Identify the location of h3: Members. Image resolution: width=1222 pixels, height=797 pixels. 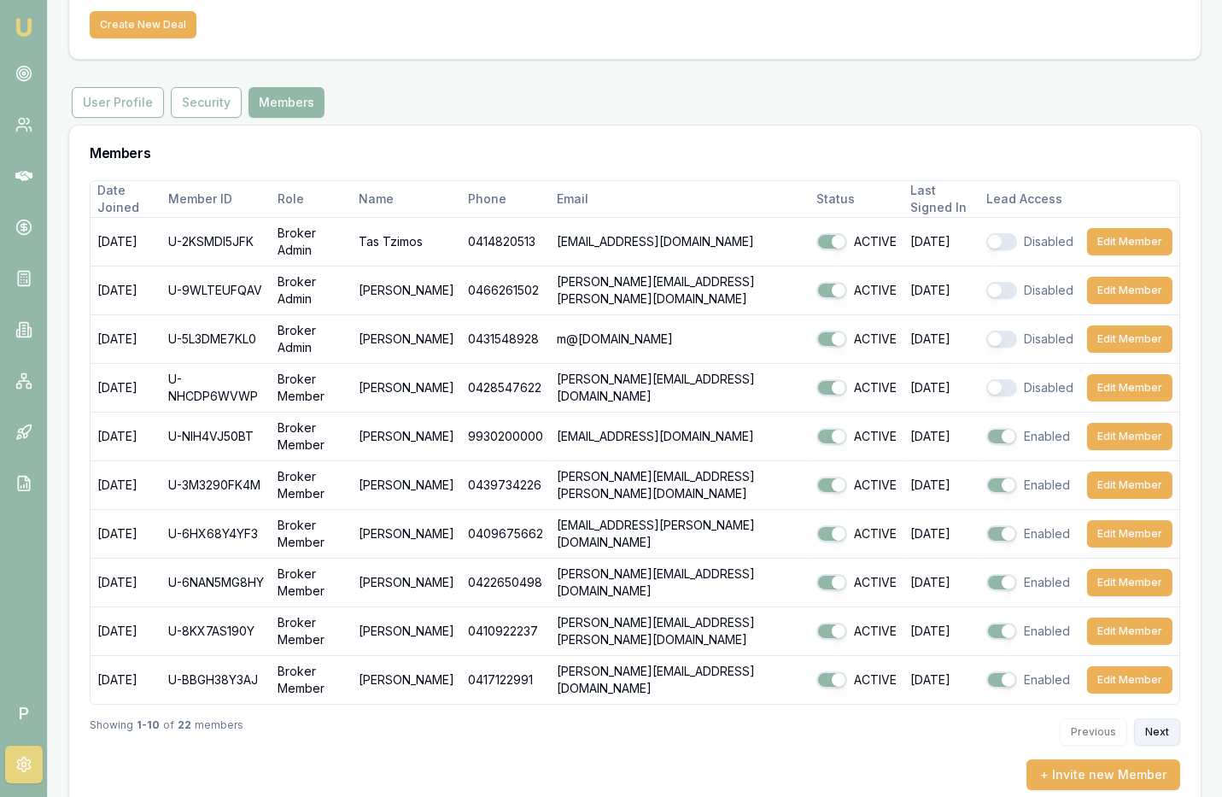
(635, 153).